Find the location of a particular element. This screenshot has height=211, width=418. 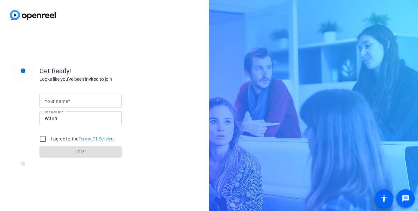

a: Terms Of Service is located at coordinates (96, 138).